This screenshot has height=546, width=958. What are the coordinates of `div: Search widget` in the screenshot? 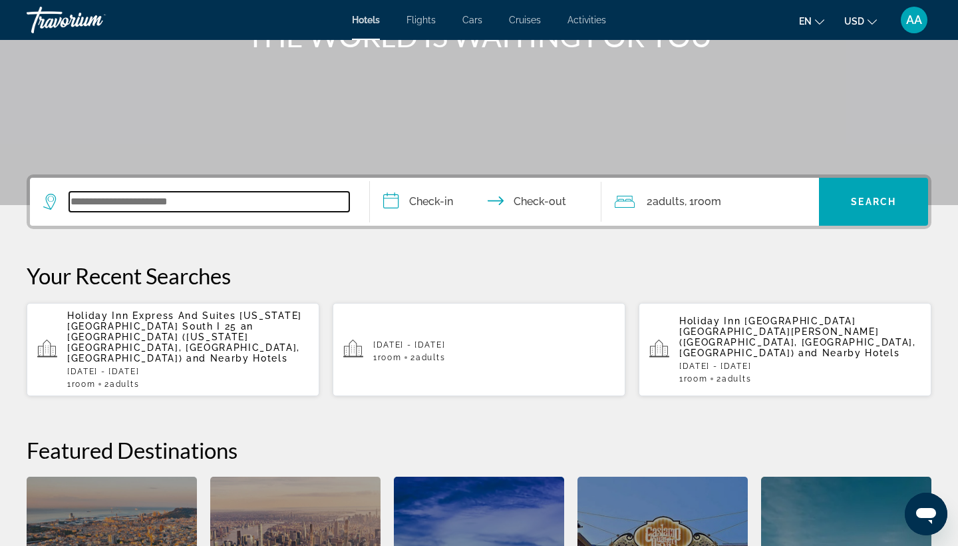 It's located at (479, 202).